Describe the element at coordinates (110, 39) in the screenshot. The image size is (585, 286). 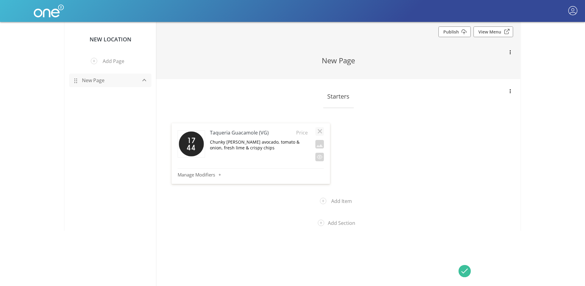
I see `a: New Location` at that location.